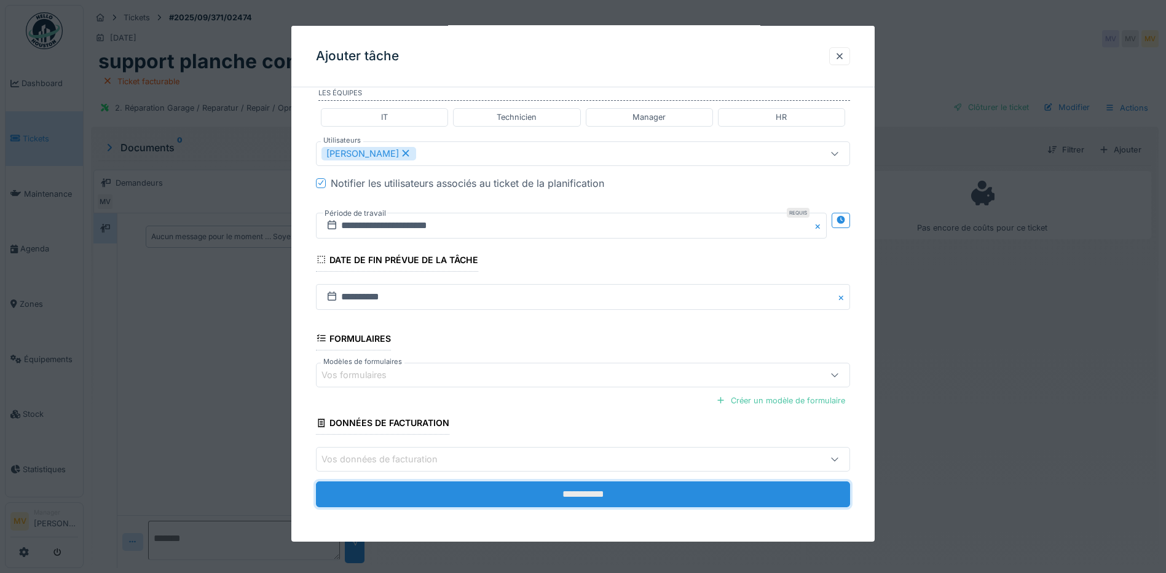  I want to click on div: Vos données de facturation, so click(388, 459).